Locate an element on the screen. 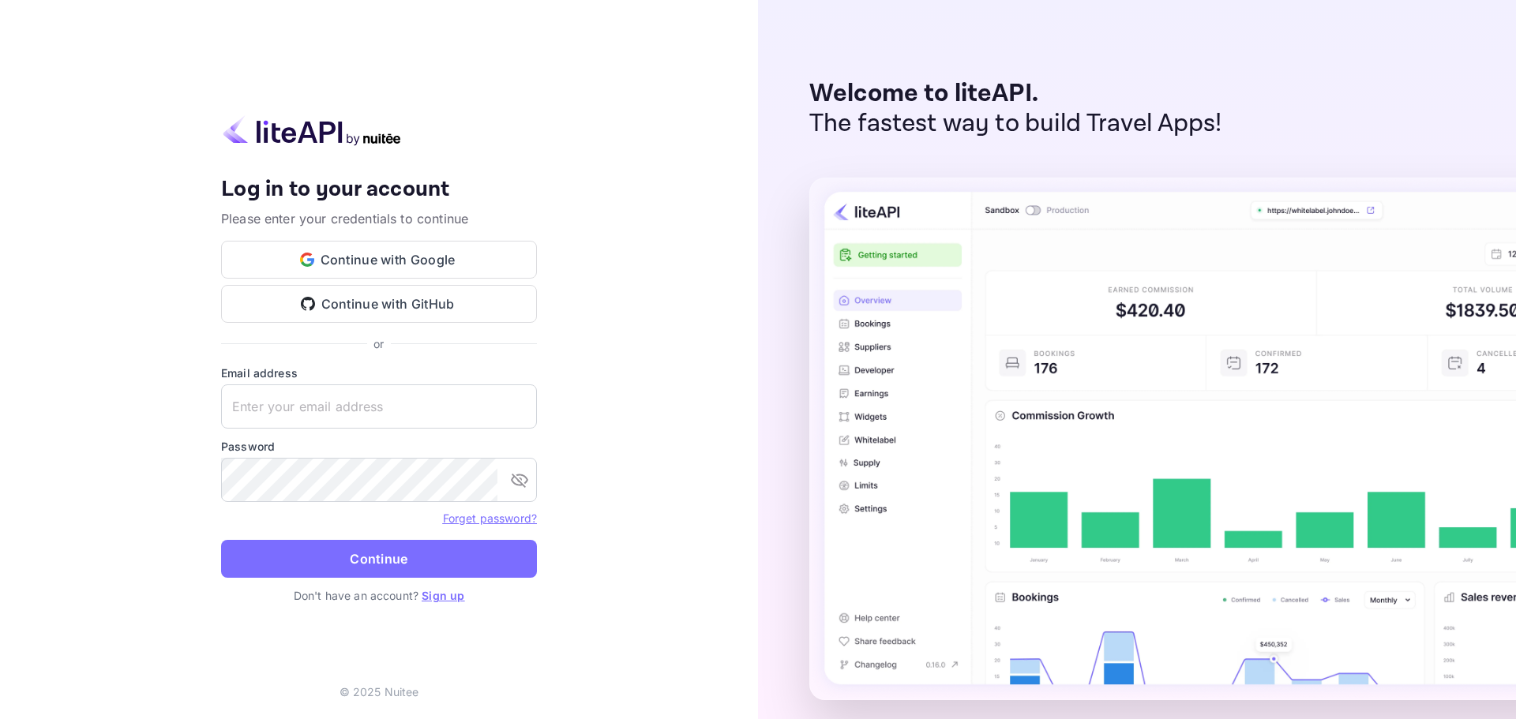  p: or is located at coordinates (378, 343).